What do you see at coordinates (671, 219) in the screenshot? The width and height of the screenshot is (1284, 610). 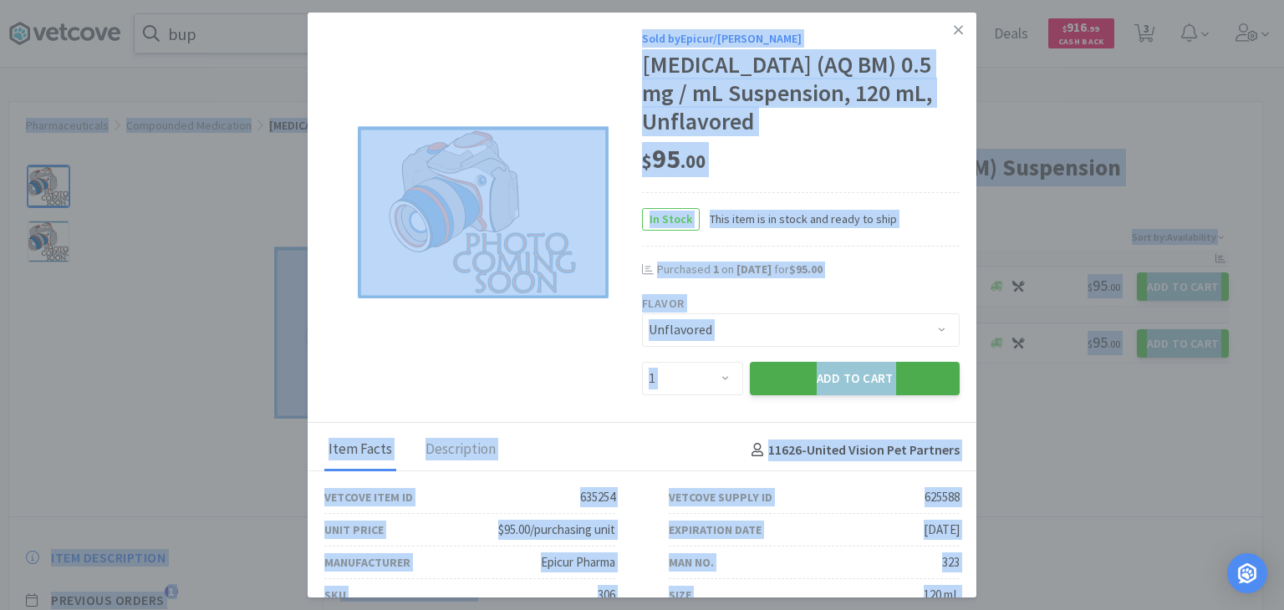 I see `span: In Stock` at bounding box center [671, 219].